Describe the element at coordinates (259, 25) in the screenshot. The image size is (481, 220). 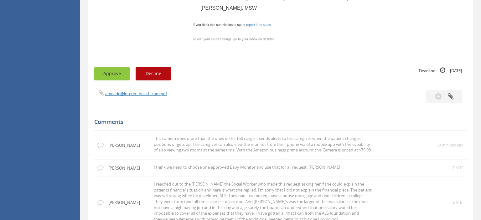
I see `a: report it as spam` at that location.